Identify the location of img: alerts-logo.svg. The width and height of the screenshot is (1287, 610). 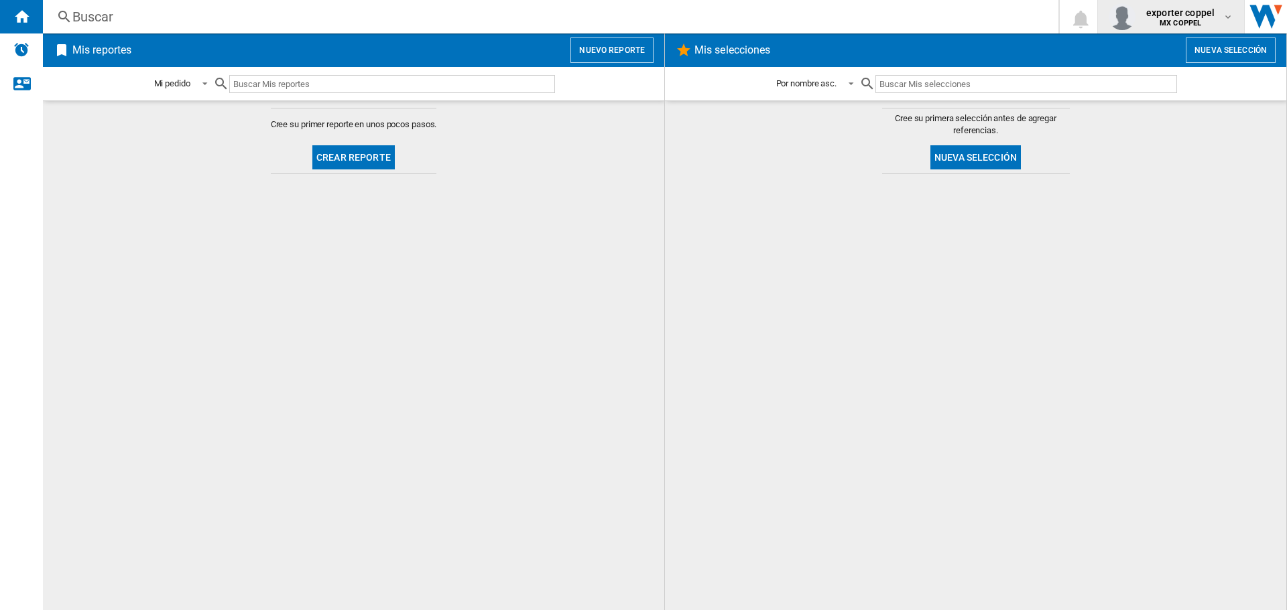
(21, 50).